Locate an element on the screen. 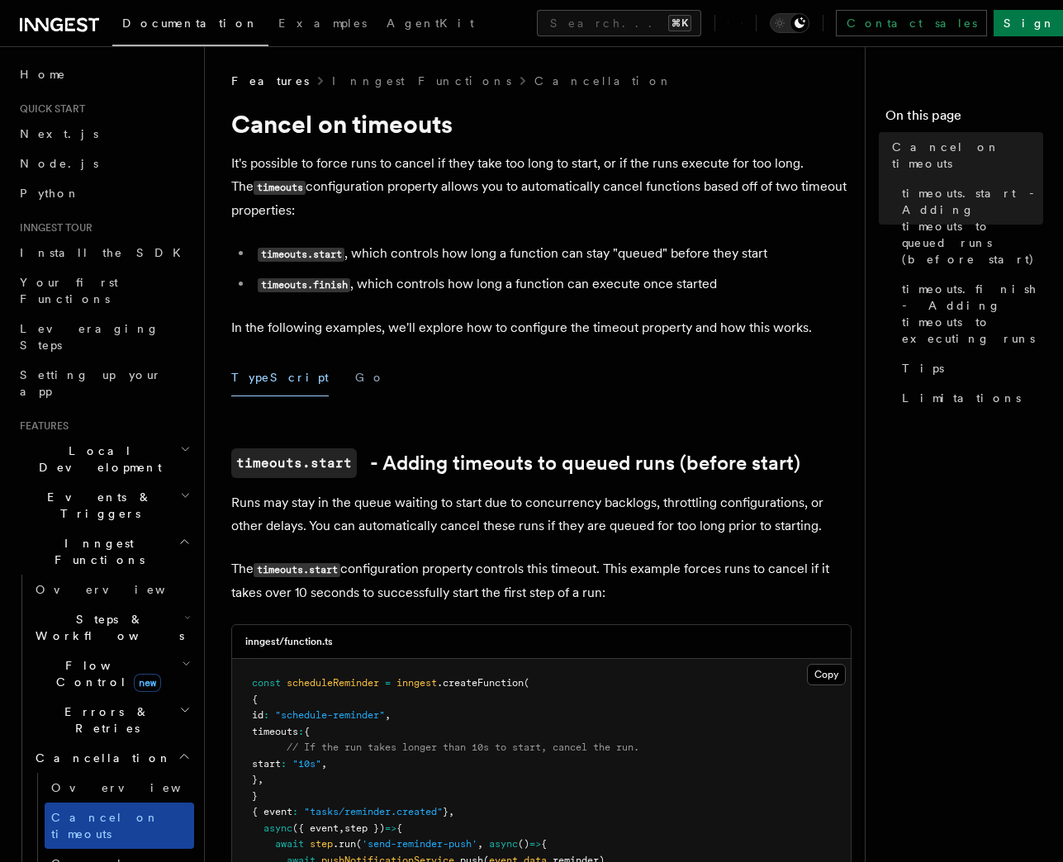 The image size is (1063, 862). span: "schedule-reminder" is located at coordinates (329, 715).